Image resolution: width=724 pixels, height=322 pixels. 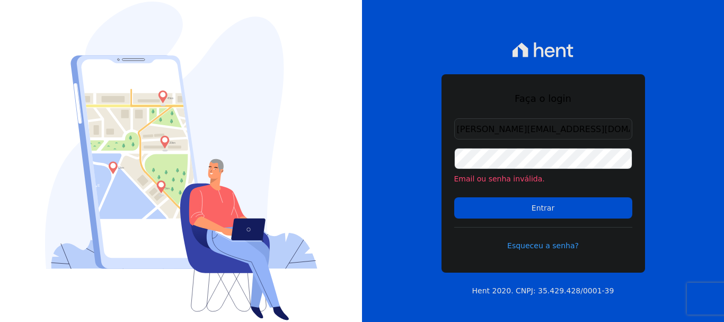 What do you see at coordinates (543, 129) in the screenshot?
I see `input: Email` at bounding box center [543, 129].